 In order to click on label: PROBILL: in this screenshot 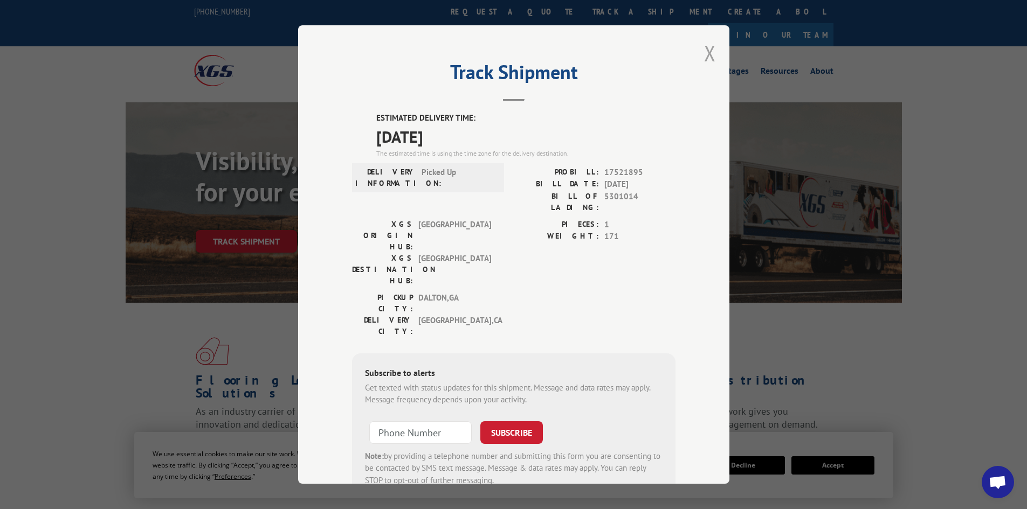, I will do `click(556, 172)`.